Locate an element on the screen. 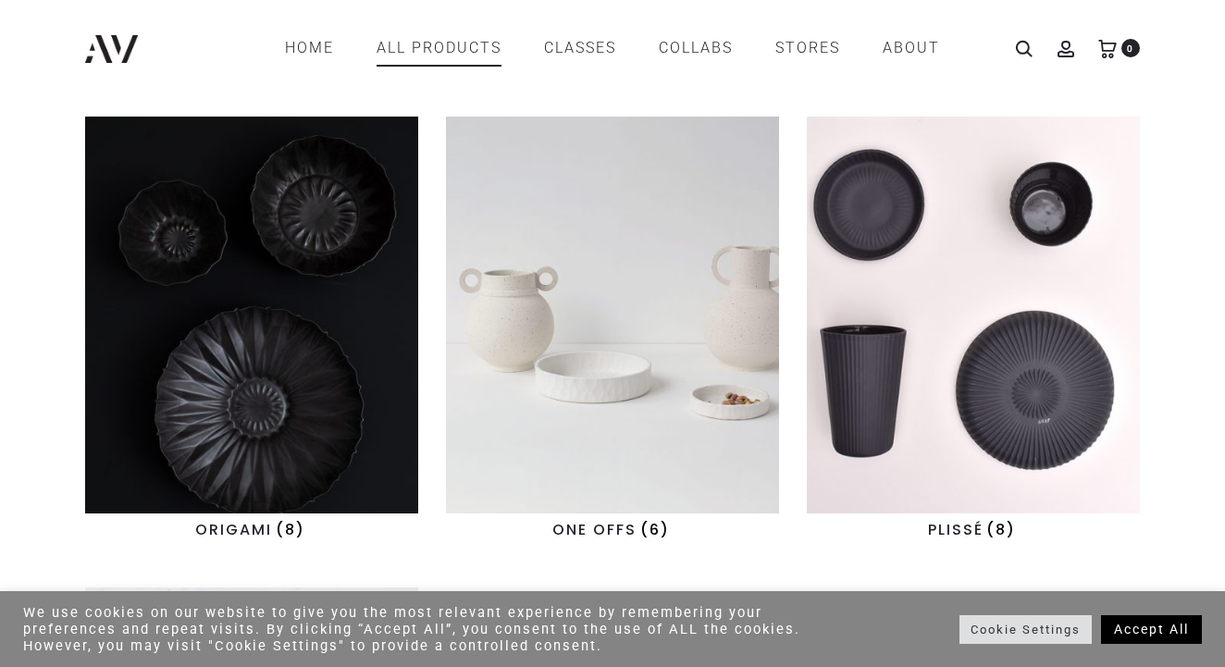 This screenshot has width=1225, height=667. a: Visit product category ONE OFFS is located at coordinates (613, 331).